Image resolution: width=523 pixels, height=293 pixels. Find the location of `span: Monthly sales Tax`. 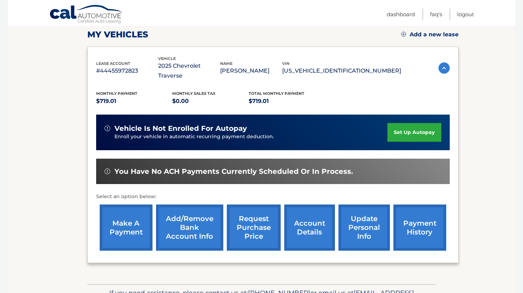

span: Monthly sales Tax is located at coordinates (194, 93).